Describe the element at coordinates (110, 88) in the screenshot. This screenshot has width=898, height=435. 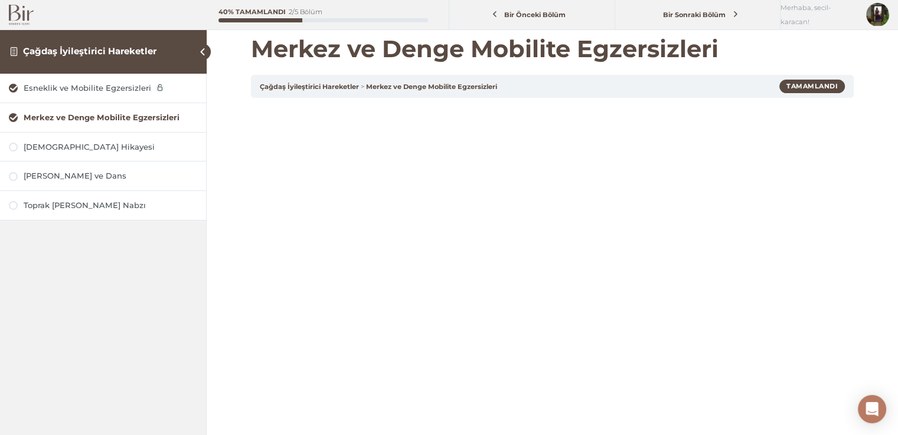
I see `div: Esneklik ve Mobilite Egzersizleri` at that location.